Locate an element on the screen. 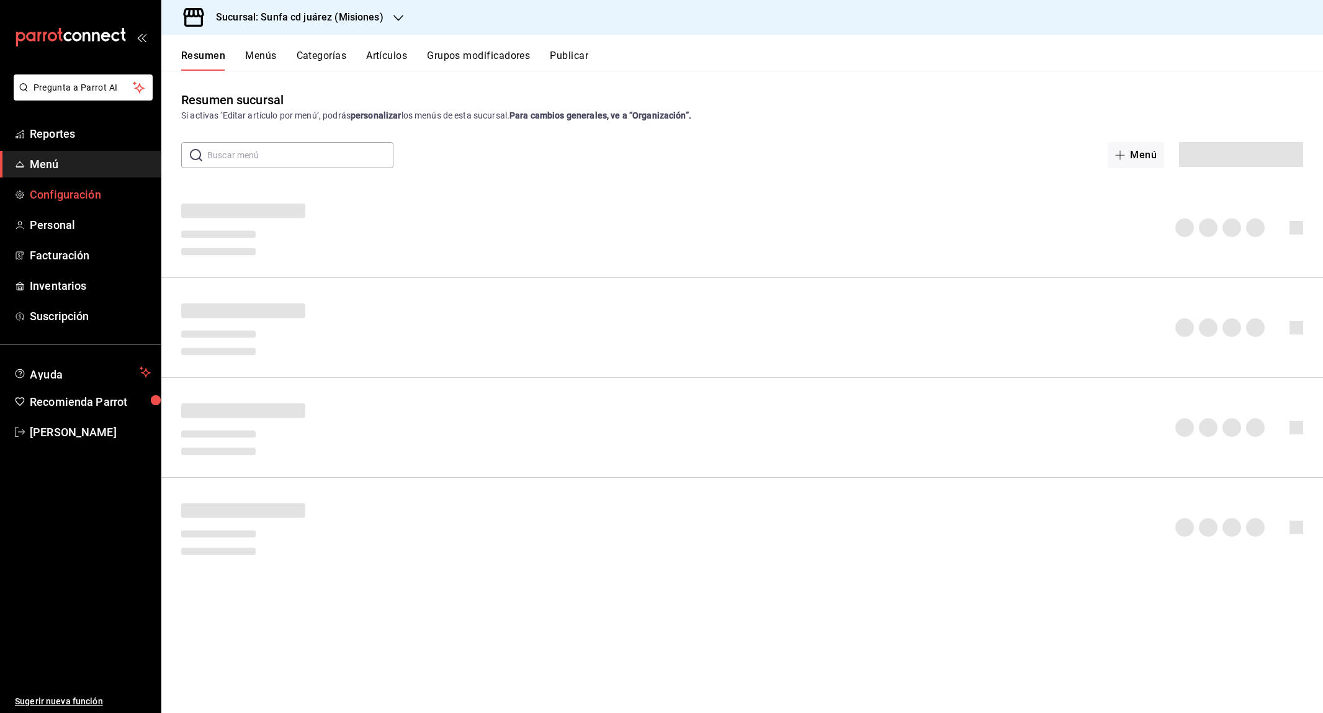 This screenshot has height=713, width=1323. span: Menú is located at coordinates (90, 164).